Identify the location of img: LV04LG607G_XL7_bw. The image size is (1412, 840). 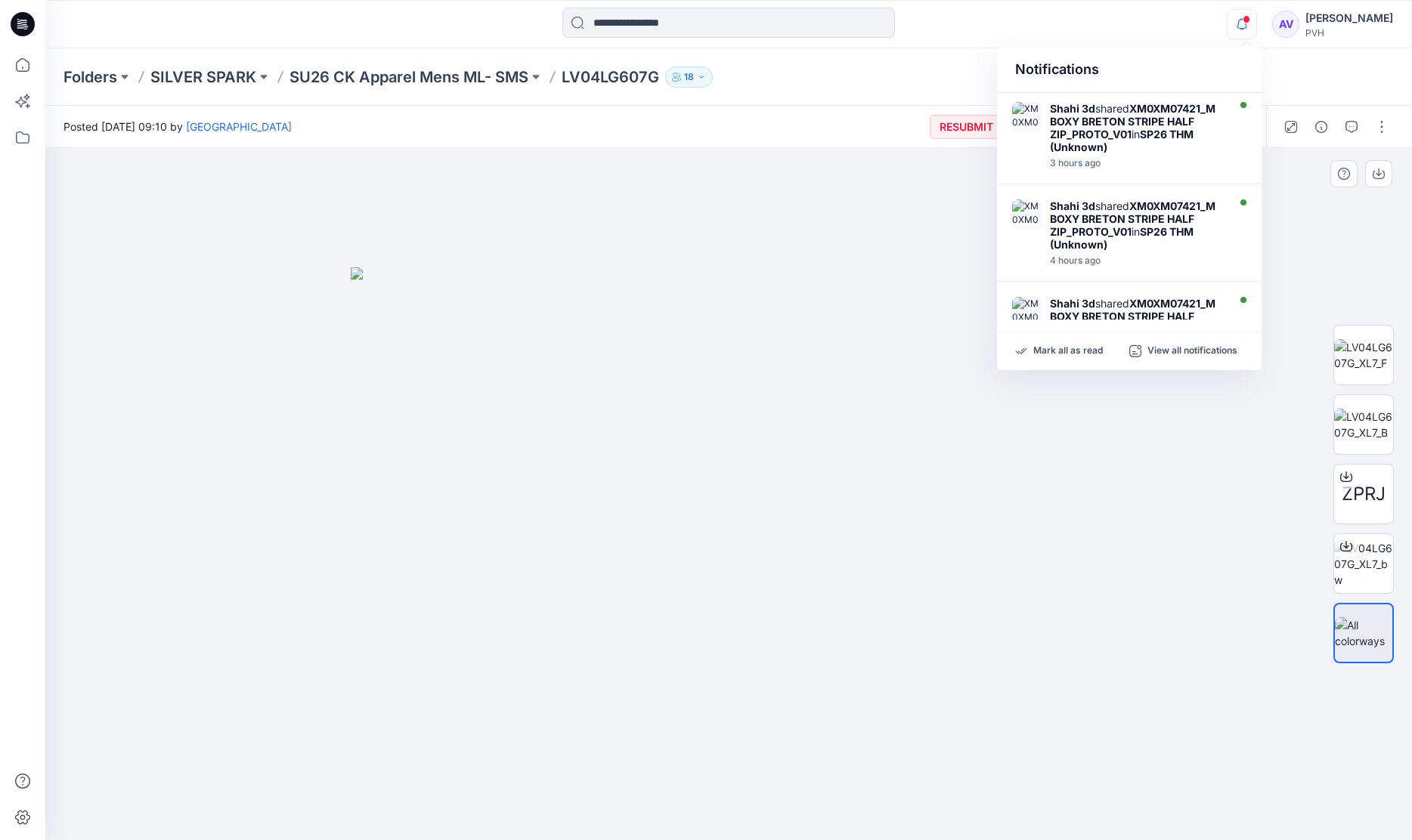
(1363, 563).